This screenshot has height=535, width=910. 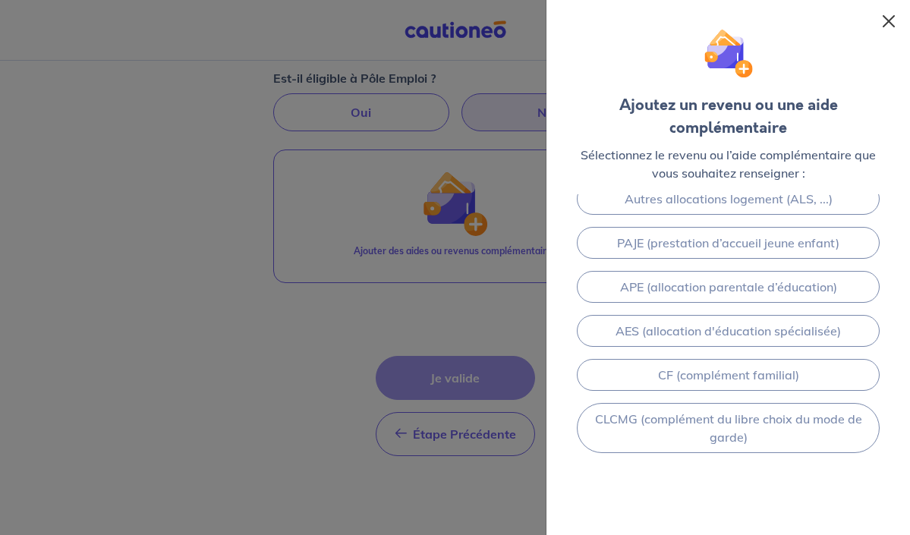 What do you see at coordinates (727, 287) in the screenshot?
I see `a: APE (allocation parentale d’éducation)` at bounding box center [727, 287].